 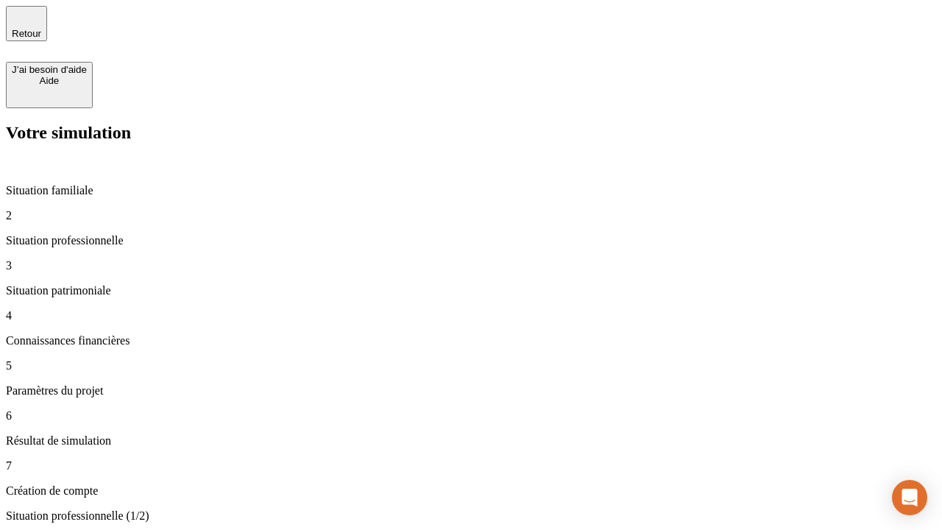 I want to click on p: 5, so click(x=471, y=366).